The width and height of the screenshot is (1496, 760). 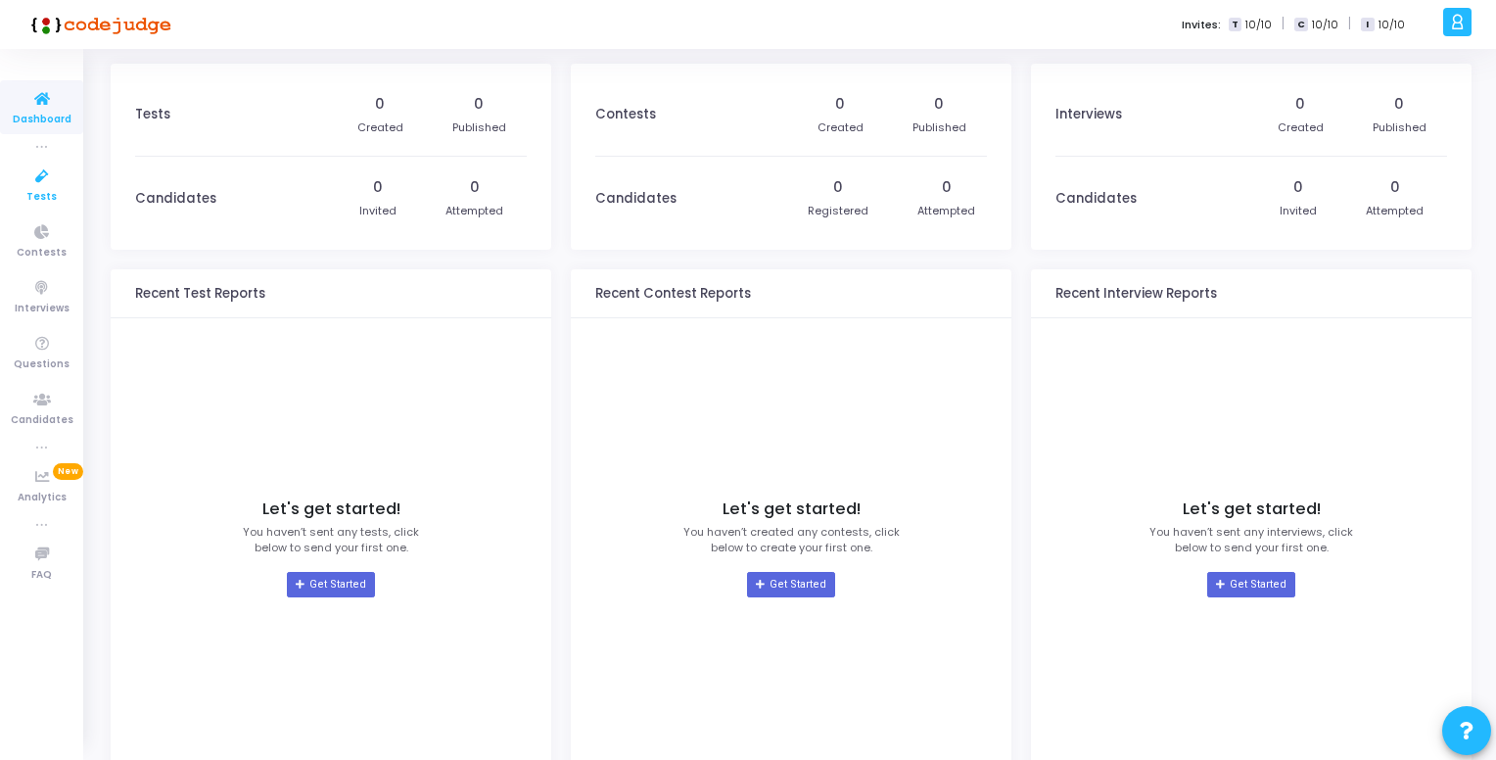 I want to click on span: New, so click(x=68, y=471).